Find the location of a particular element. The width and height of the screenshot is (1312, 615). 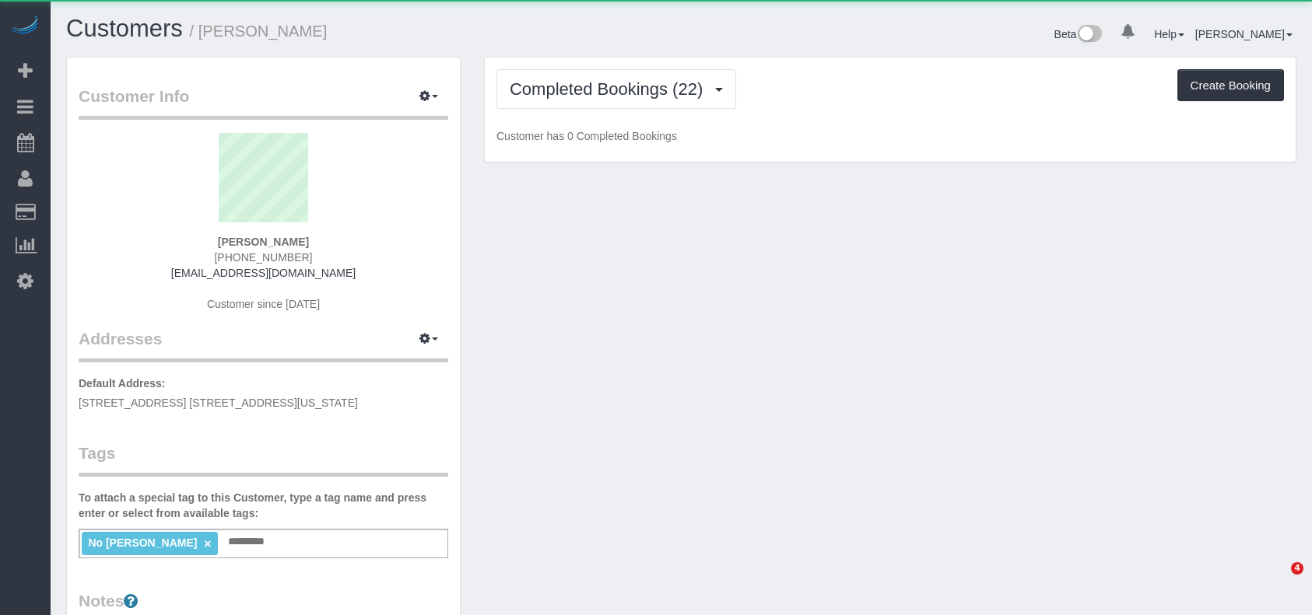

a: Customers is located at coordinates (124, 28).